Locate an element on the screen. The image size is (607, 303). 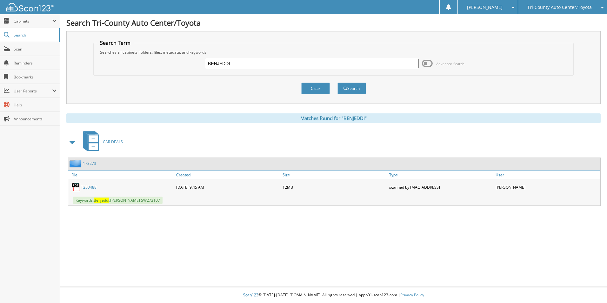
div: Matches found for "BENJEDDI" is located at coordinates (333, 118).